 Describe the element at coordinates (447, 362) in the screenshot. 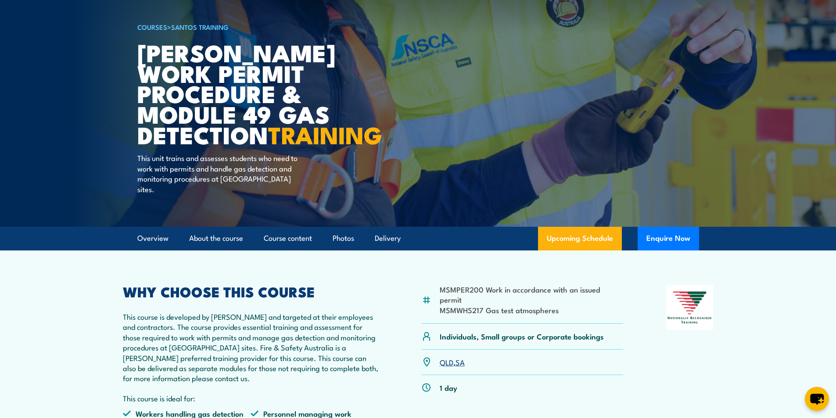

I see `a: QLD` at that location.